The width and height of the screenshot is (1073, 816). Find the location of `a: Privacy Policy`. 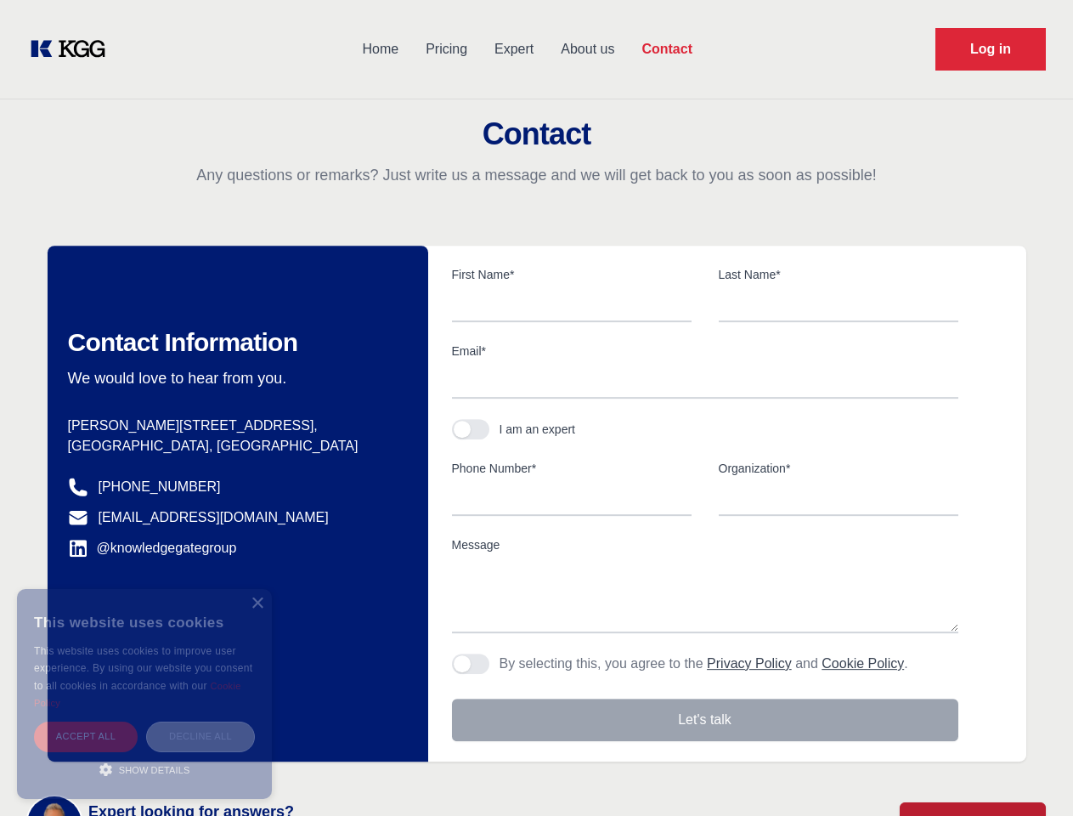

a: Privacy Policy is located at coordinates (750, 663).